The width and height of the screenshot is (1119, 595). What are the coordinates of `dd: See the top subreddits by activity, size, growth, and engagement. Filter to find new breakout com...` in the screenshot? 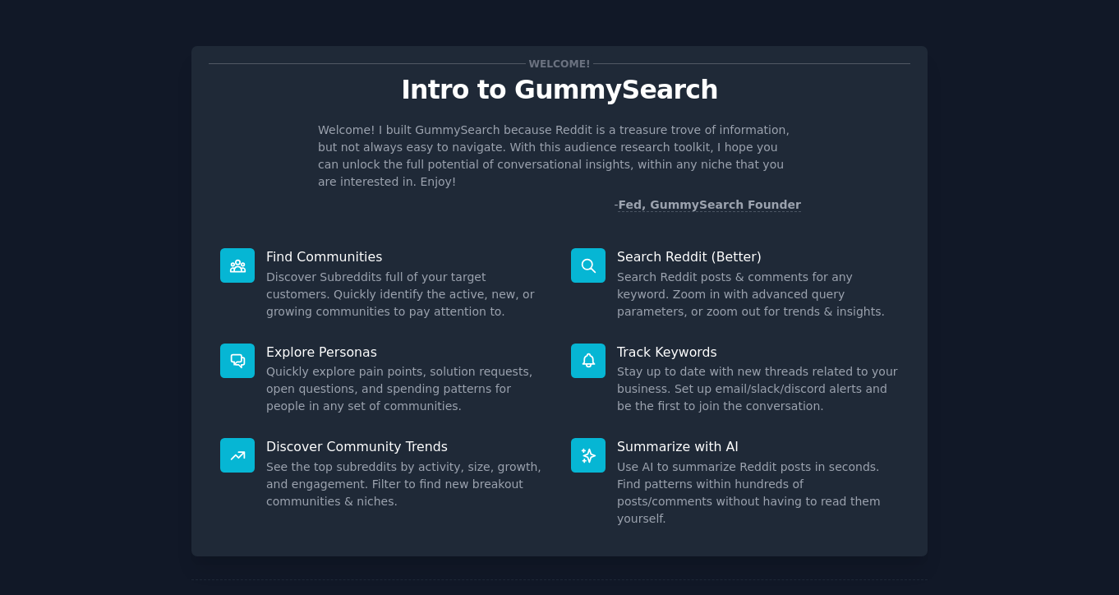 It's located at (407, 484).